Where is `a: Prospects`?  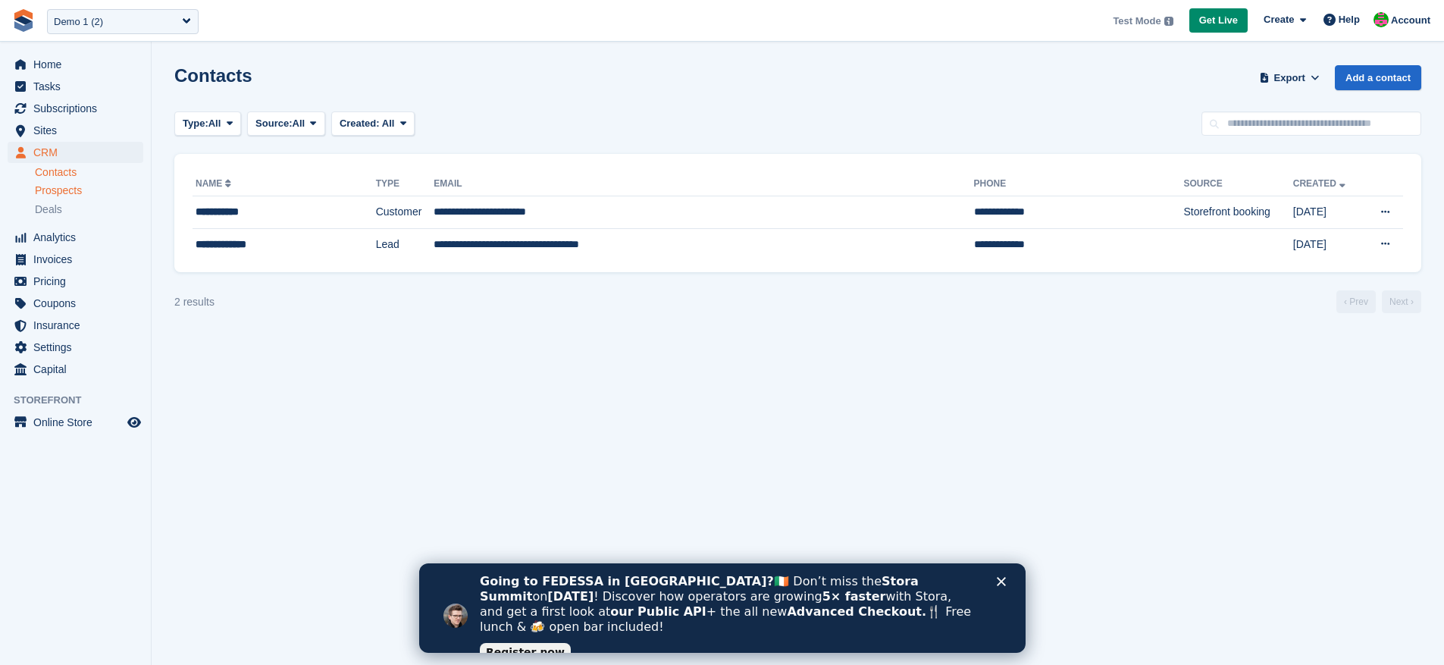 a: Prospects is located at coordinates (89, 190).